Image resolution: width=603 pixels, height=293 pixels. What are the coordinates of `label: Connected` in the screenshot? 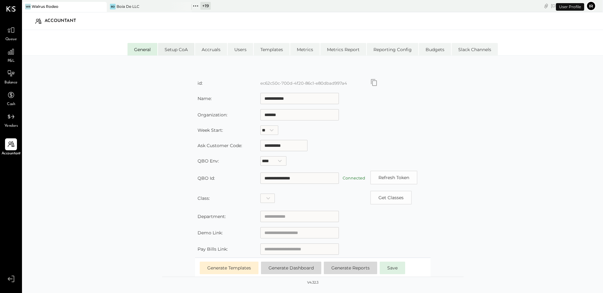 It's located at (354, 178).